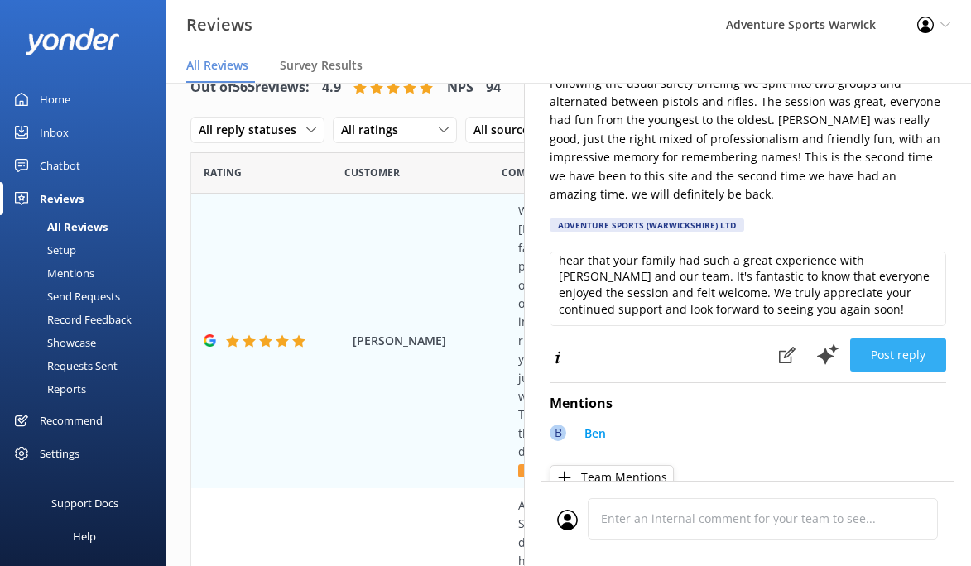 This screenshot has height=566, width=971. What do you see at coordinates (88, 320) in the screenshot?
I see `a: Record Feedback` at bounding box center [88, 320].